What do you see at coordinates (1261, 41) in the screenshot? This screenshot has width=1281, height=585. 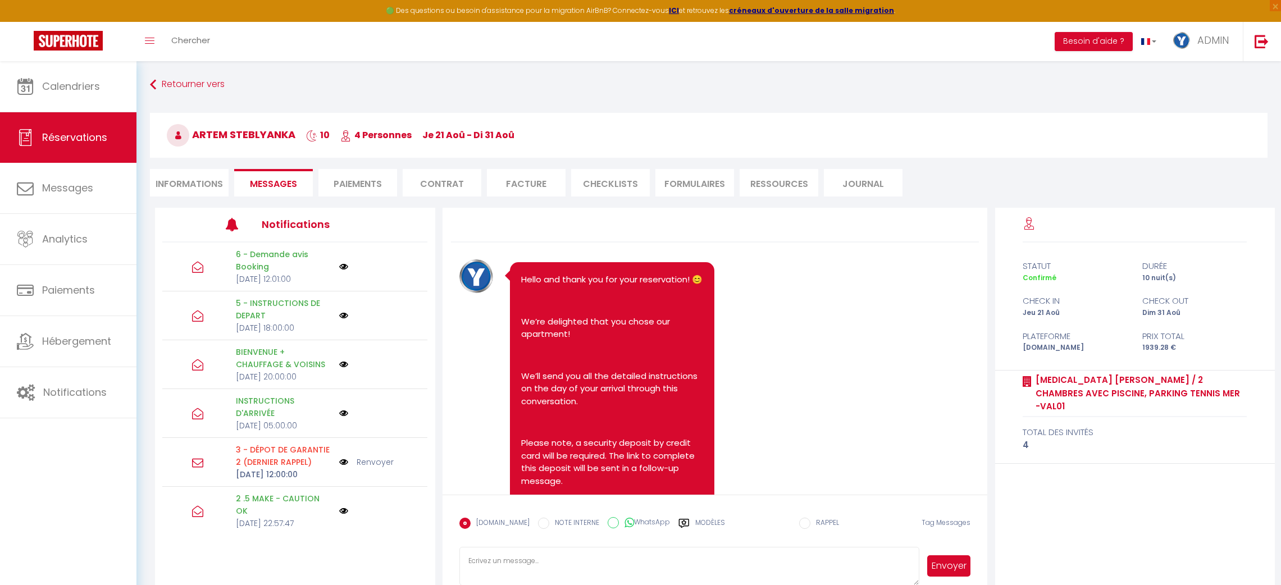 I see `img: logout` at bounding box center [1261, 41].